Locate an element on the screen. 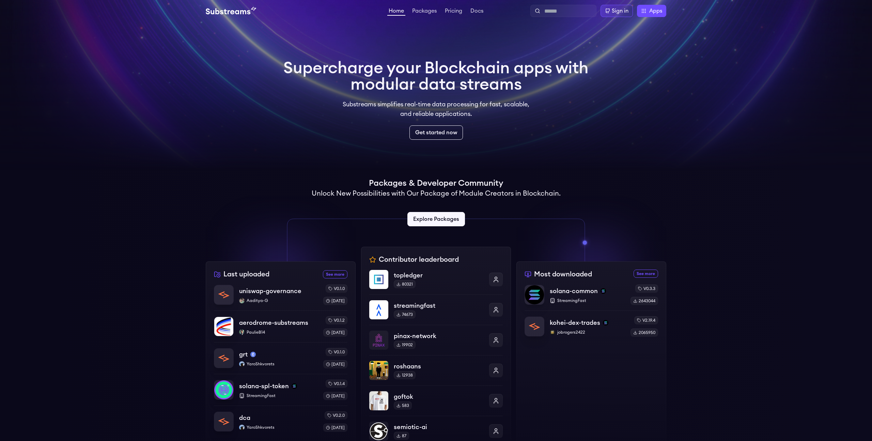 This screenshot has width=872, height=441. a: Home is located at coordinates (396, 12).